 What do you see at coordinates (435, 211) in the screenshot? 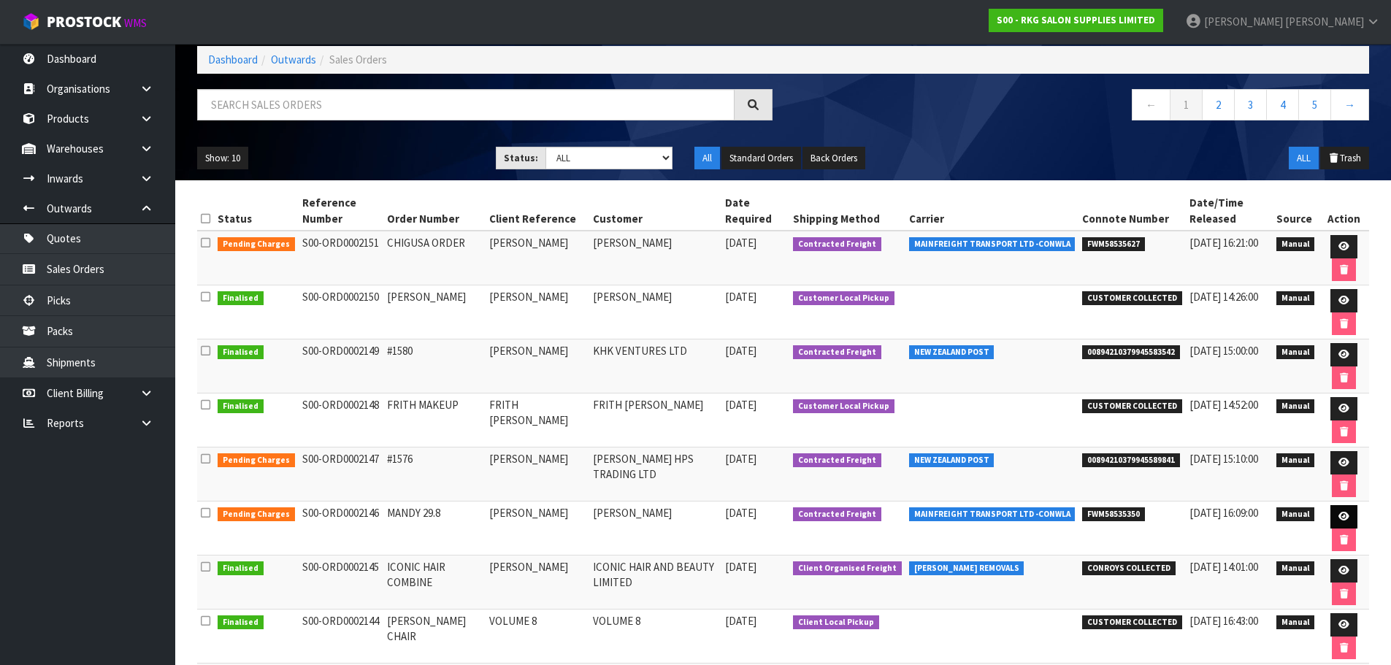
I see `th: Order Number` at bounding box center [435, 211].